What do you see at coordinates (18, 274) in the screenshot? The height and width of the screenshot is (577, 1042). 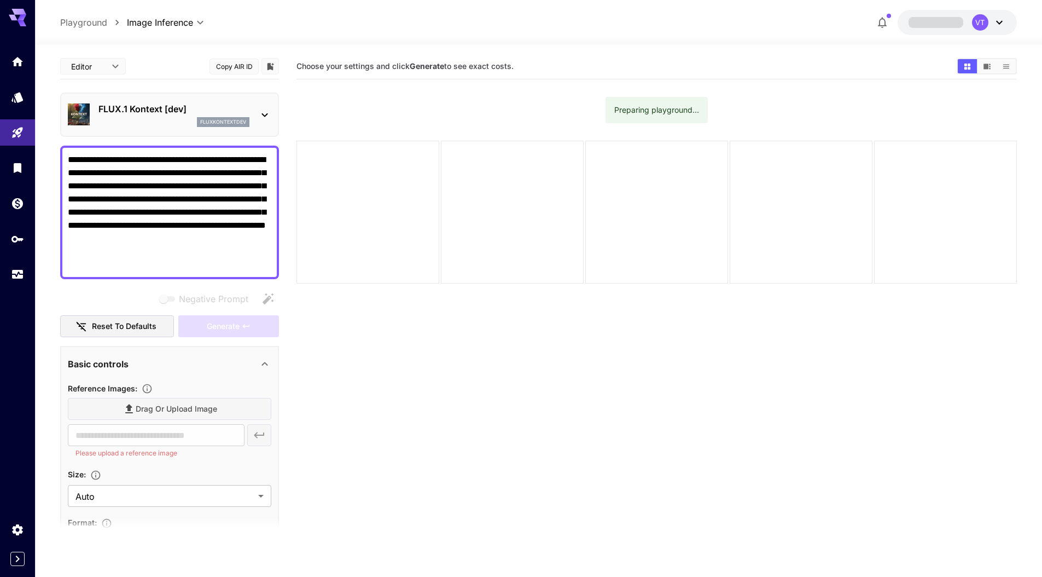 I see `div: Usage` at bounding box center [18, 274].